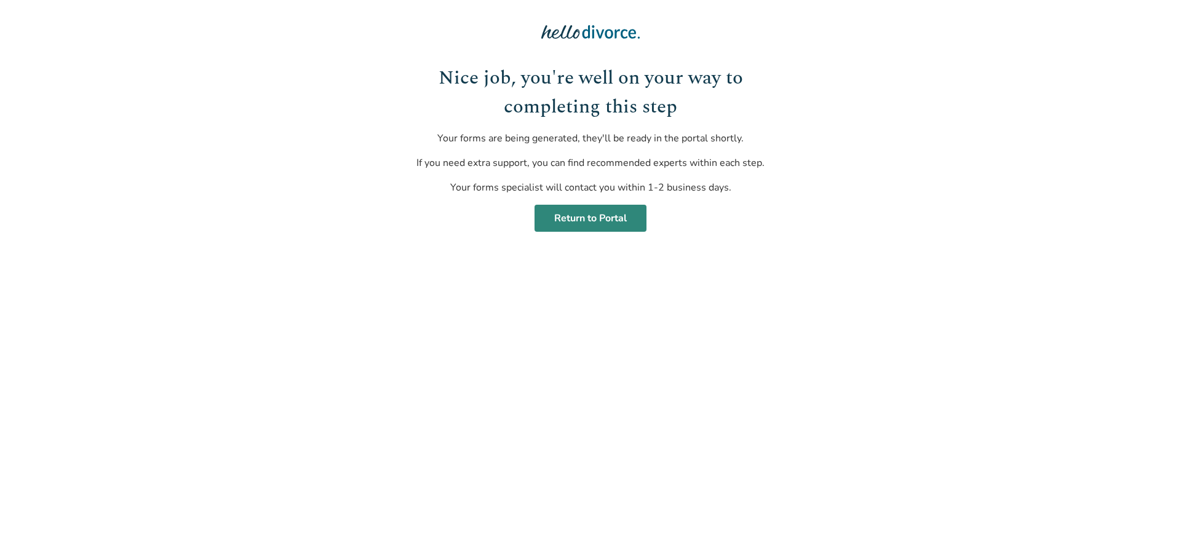  Describe the element at coordinates (1150, 531) in the screenshot. I see `div: Chat Widget` at that location.